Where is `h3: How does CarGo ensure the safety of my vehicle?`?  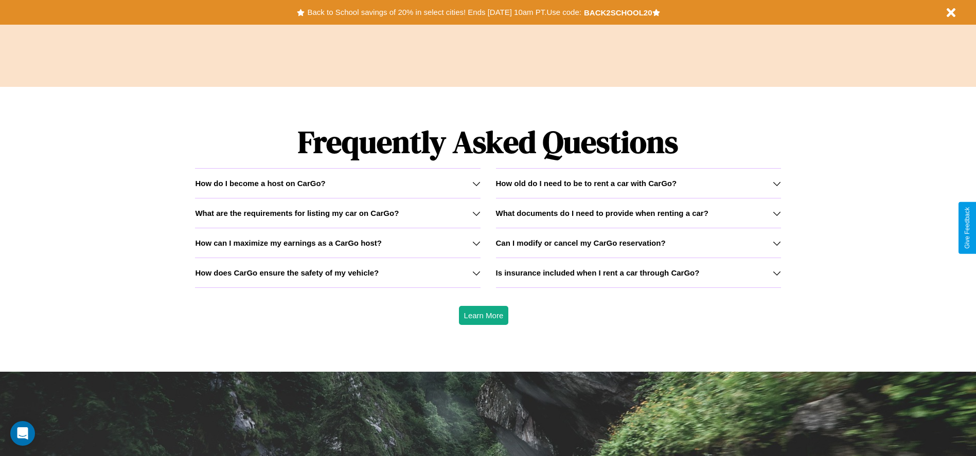 h3: How does CarGo ensure the safety of my vehicle? is located at coordinates (286, 273).